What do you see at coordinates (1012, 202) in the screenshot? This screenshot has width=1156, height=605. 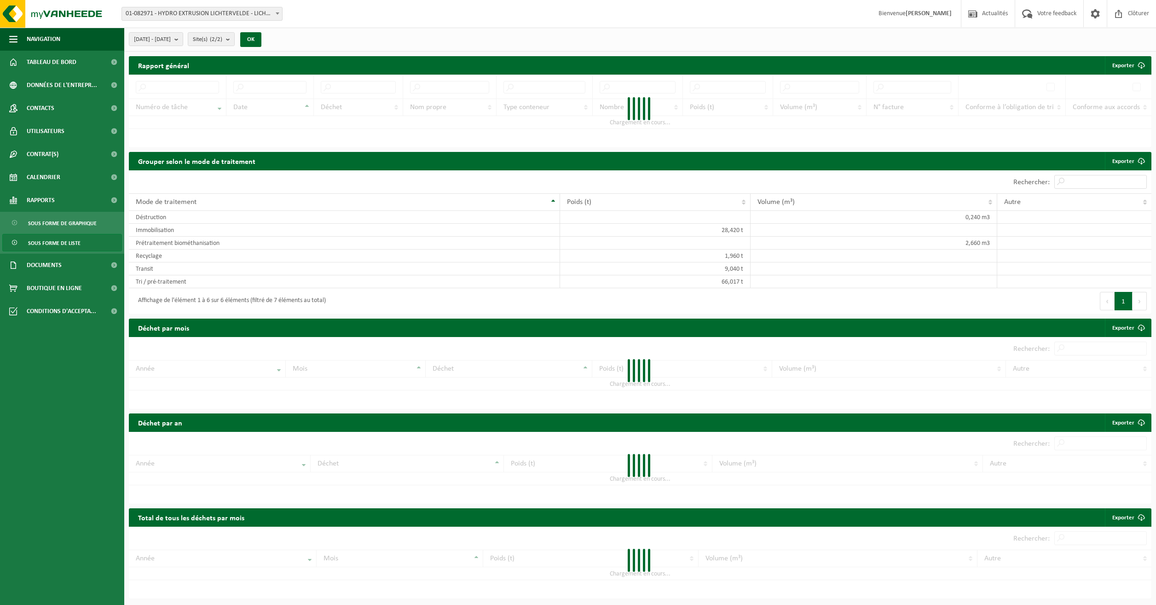 I see `span: Autre` at bounding box center [1012, 202].